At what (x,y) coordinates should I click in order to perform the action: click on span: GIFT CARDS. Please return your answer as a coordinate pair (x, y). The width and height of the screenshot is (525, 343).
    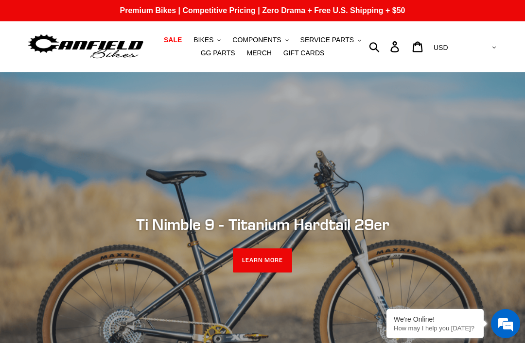
    Looking at the image, I should click on (304, 53).